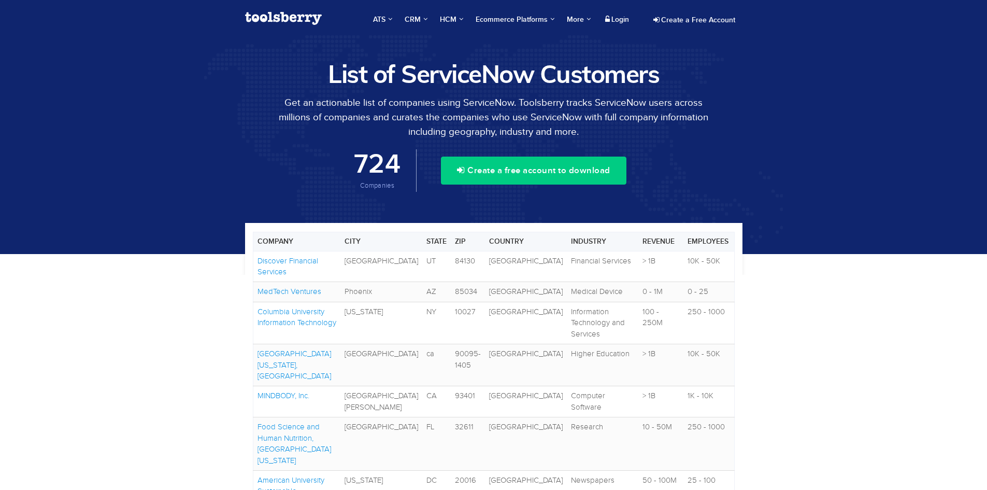 Image resolution: width=987 pixels, height=490 pixels. What do you see at coordinates (416, 20) in the screenshot?
I see `span: CRM` at bounding box center [416, 20].